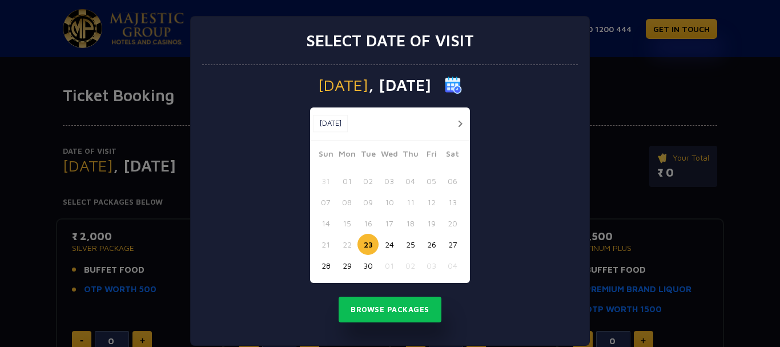 Image resolution: width=780 pixels, height=347 pixels. I want to click on h3: Select date of visit, so click(390, 41).